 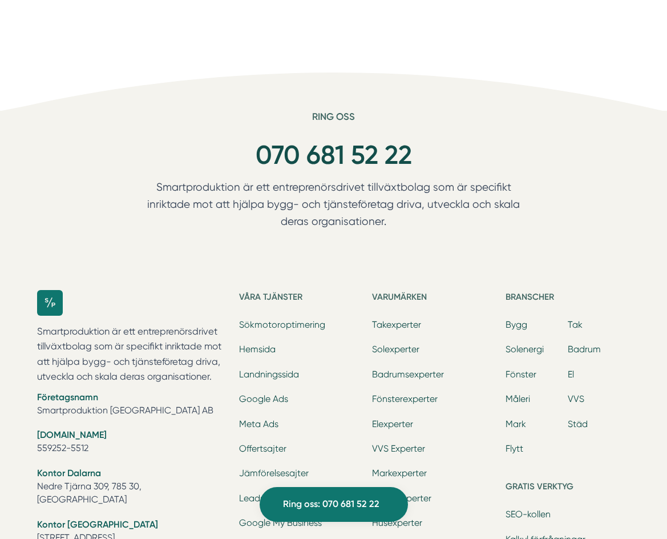 What do you see at coordinates (69, 473) in the screenshot?
I see `strong: Kontor Dalarna` at bounding box center [69, 473].